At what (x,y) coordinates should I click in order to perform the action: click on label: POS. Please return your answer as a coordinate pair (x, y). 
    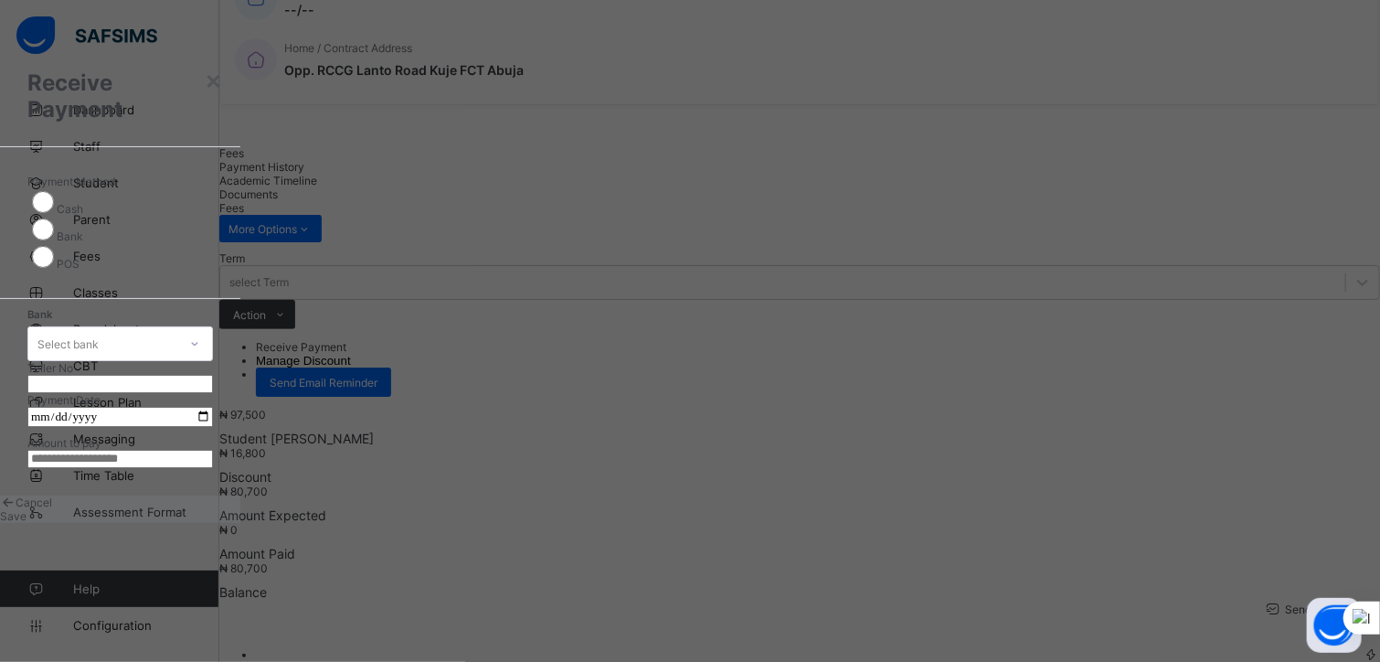
    Looking at the image, I should click on (68, 263).